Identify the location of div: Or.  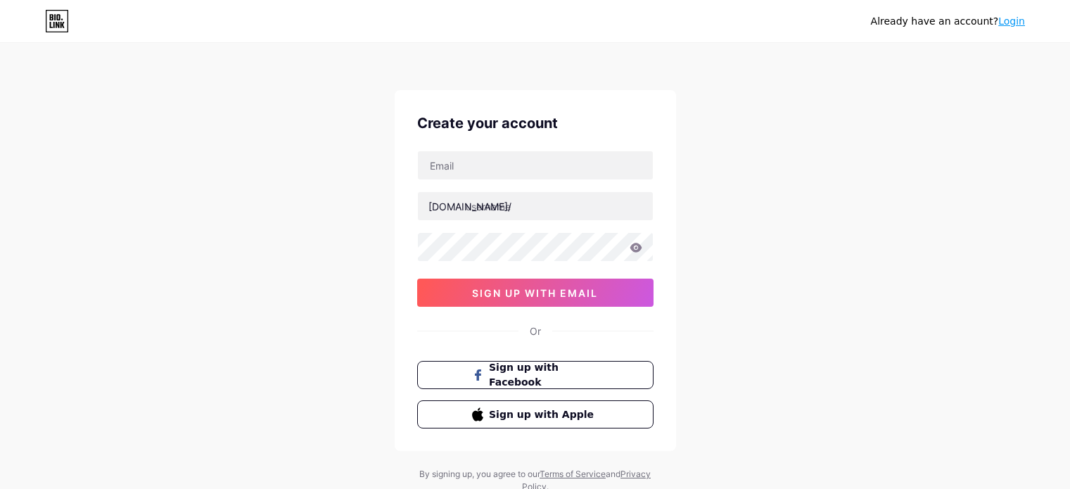
(535, 331).